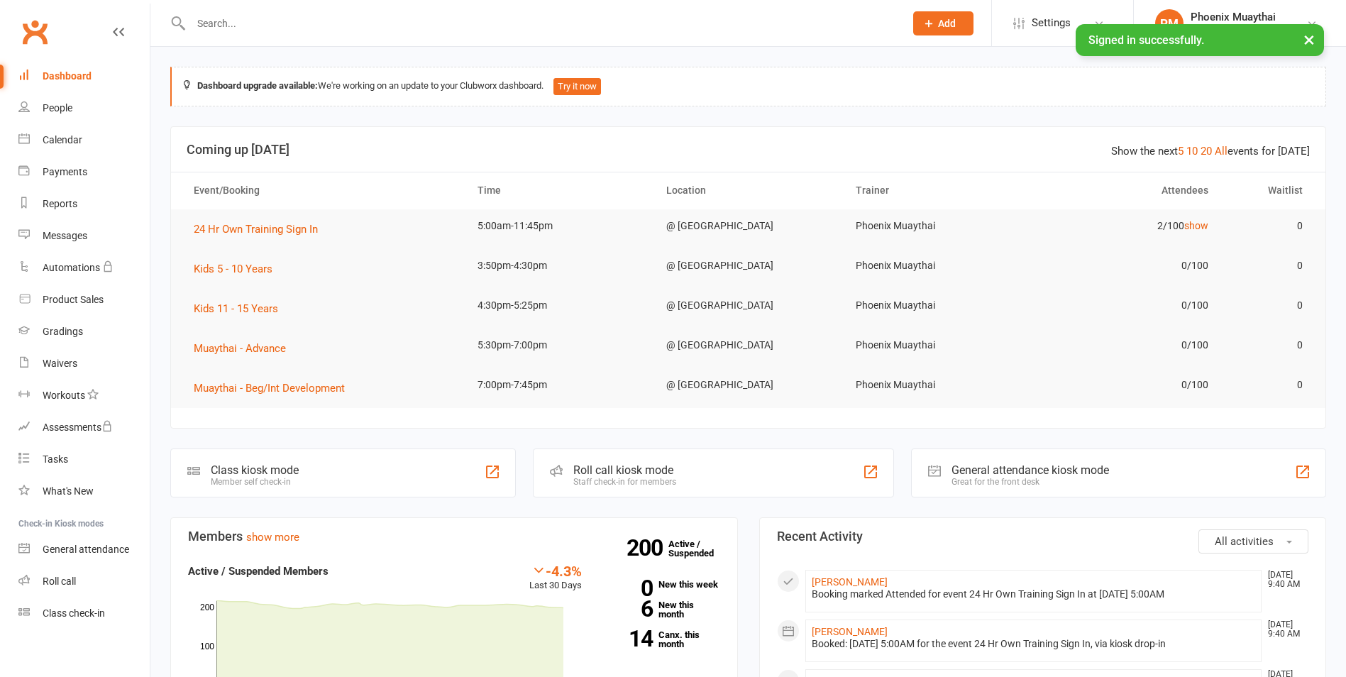  What do you see at coordinates (559, 265) in the screenshot?
I see `td: 3:50pm-4:30pm` at bounding box center [559, 265].